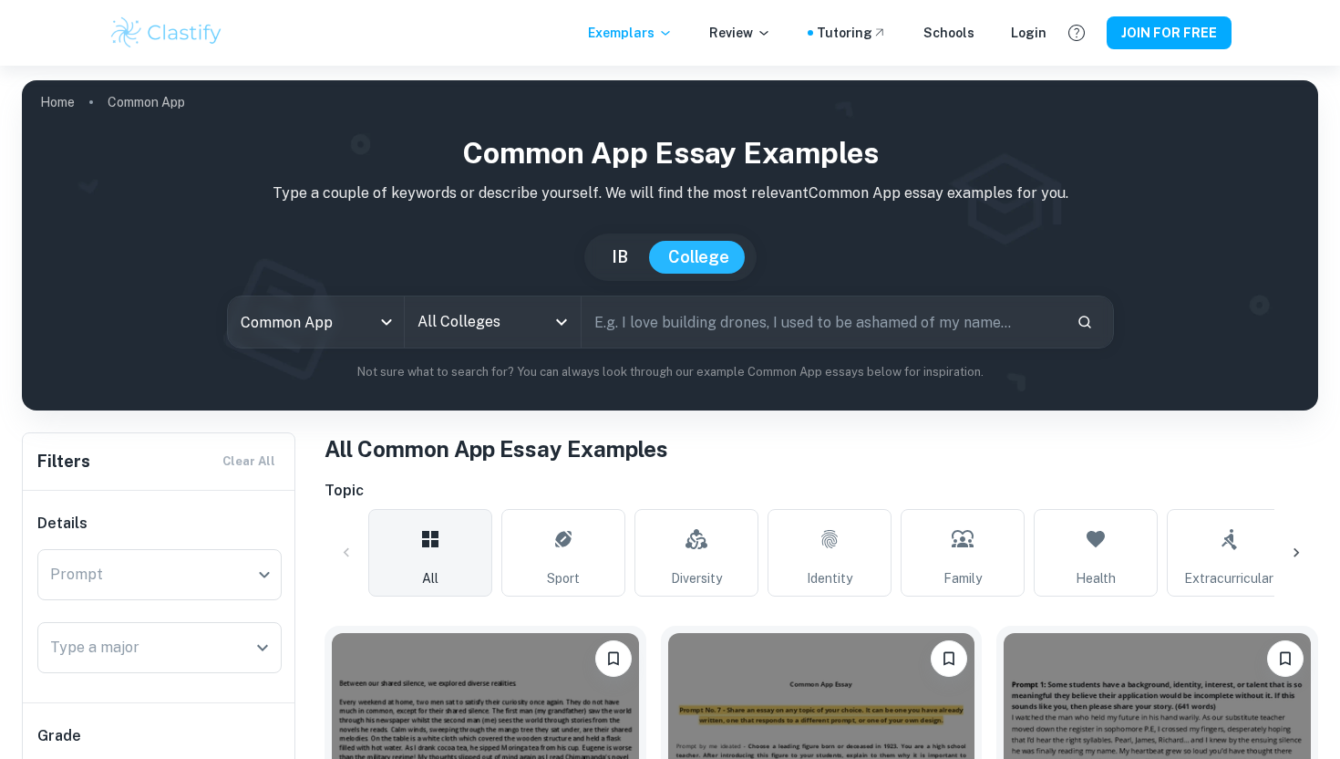 The image size is (1340, 759). I want to click on a: Home, so click(57, 102).